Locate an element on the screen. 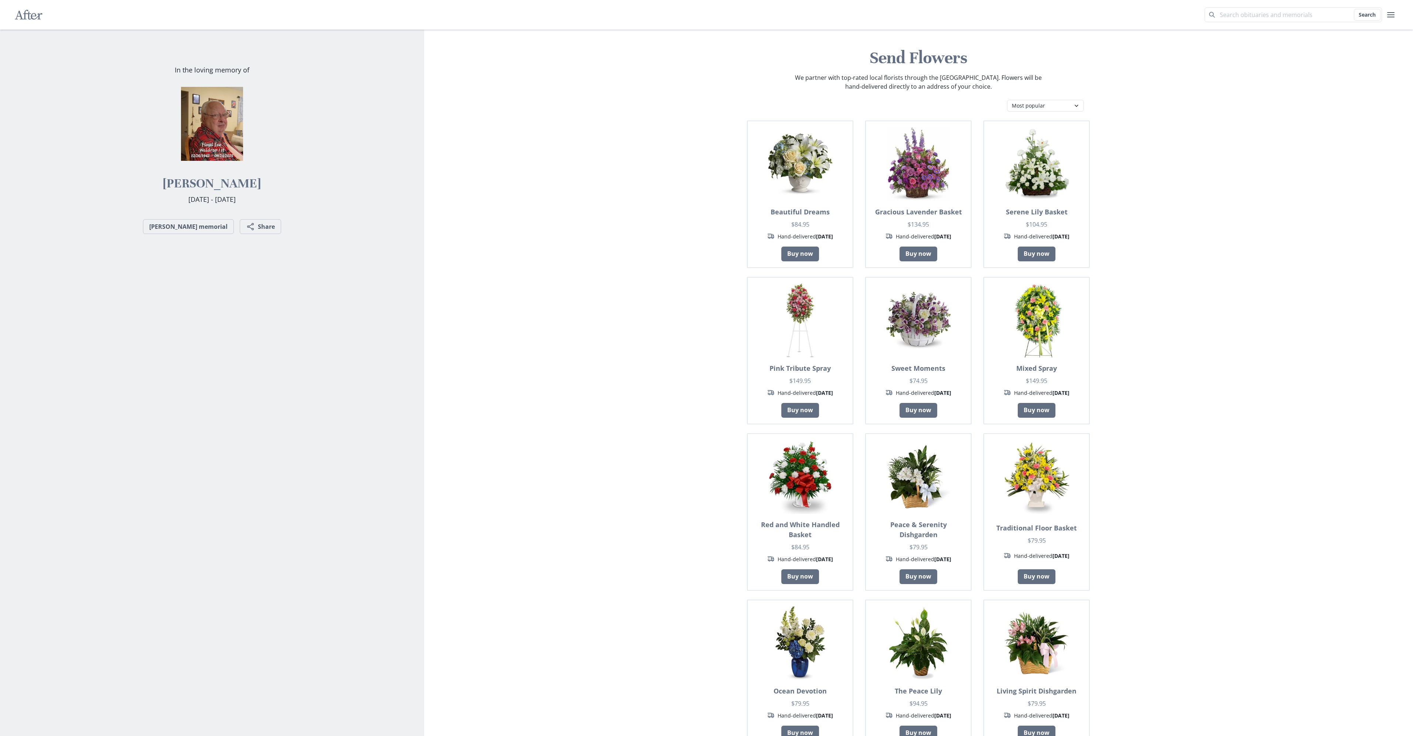 The height and width of the screenshot is (736, 1413). button: Share is located at coordinates (260, 226).